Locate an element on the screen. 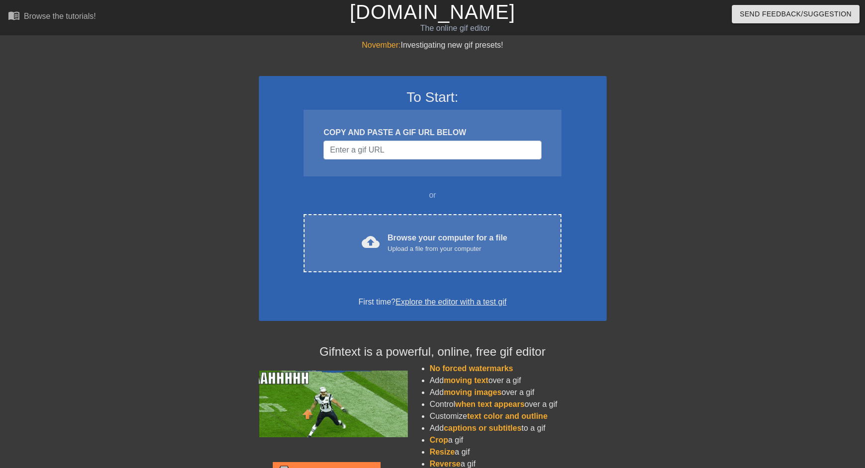 The height and width of the screenshot is (468, 865). li: Customize is located at coordinates (518, 416).